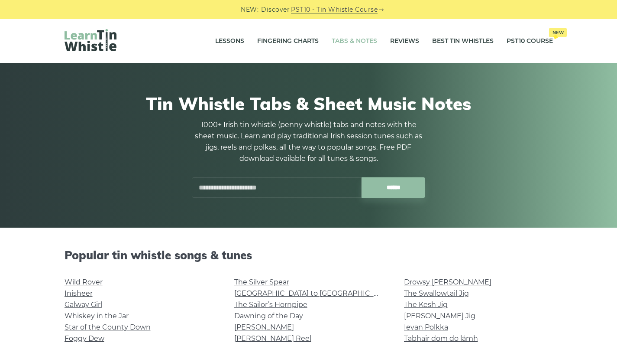 The width and height of the screenshot is (617, 343). What do you see at coordinates (262, 282) in the screenshot?
I see `a: The Silver Spear` at bounding box center [262, 282].